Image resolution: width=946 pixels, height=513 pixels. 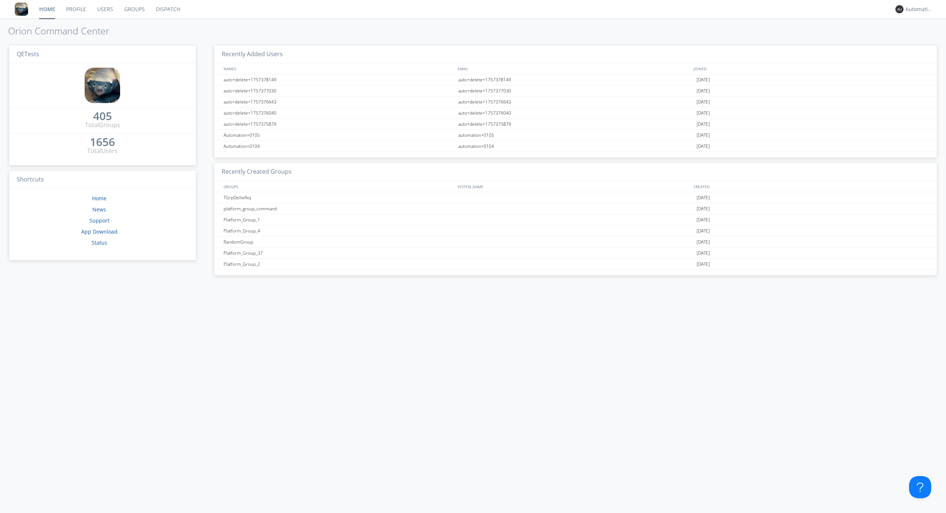 What do you see at coordinates (339, 197) in the screenshot?
I see `div: TGrpDellwfkq` at bounding box center [339, 197].